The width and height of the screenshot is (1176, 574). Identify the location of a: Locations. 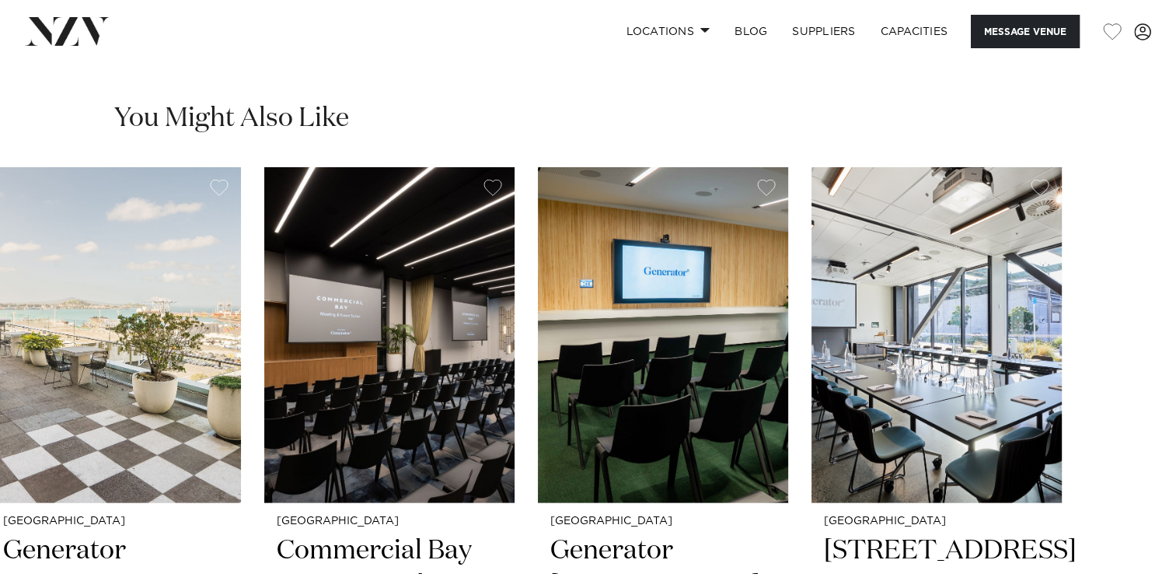
(668, 31).